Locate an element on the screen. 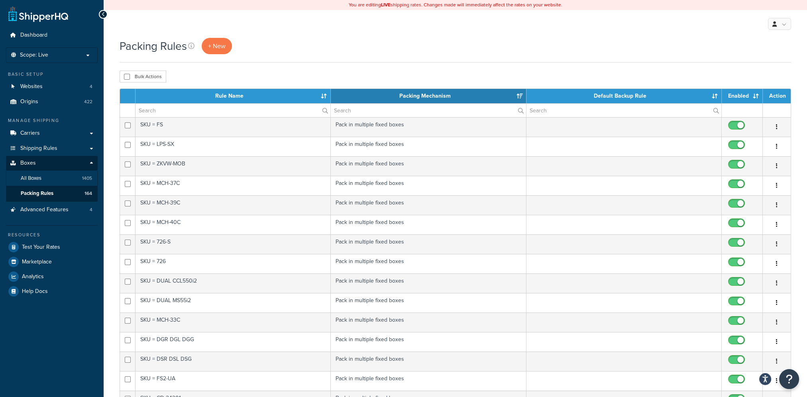  th: Packing Mechanism: activate to sort column ascending is located at coordinates (429, 96).